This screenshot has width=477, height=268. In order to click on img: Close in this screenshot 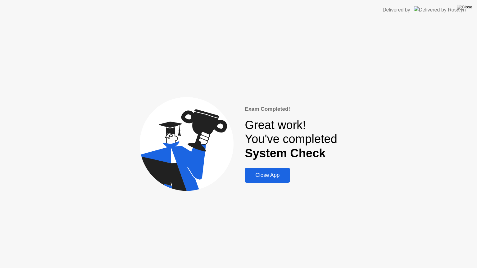, I will do `click(465, 7)`.